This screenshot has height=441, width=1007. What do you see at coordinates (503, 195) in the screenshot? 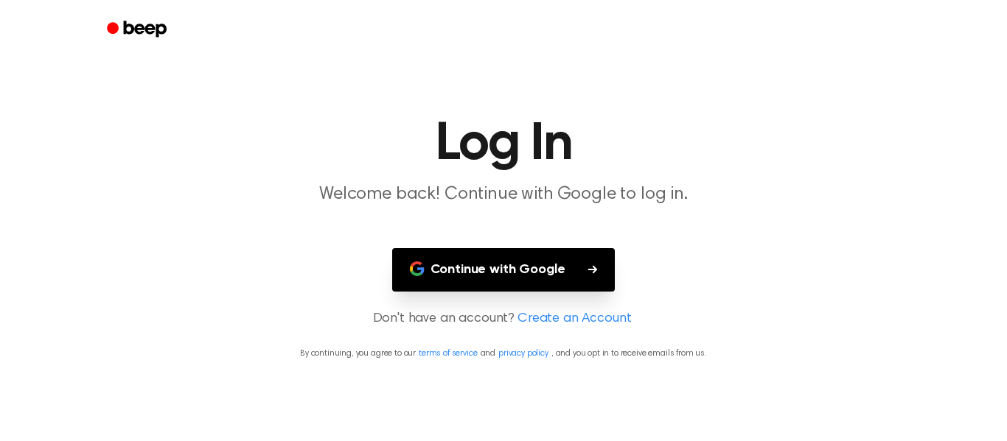
I see `p: Welcome back! Continue with Google to log in.` at bounding box center [503, 195].